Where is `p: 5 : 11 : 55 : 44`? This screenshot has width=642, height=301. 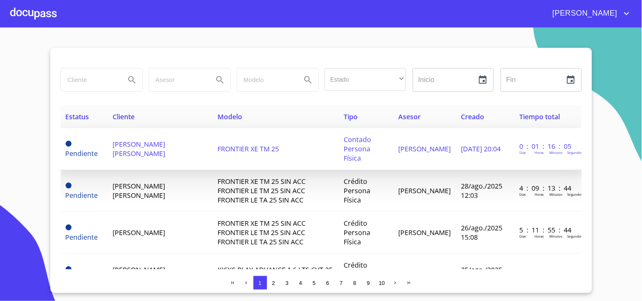 p: 5 : 11 : 55 : 44 is located at coordinates (548, 230).